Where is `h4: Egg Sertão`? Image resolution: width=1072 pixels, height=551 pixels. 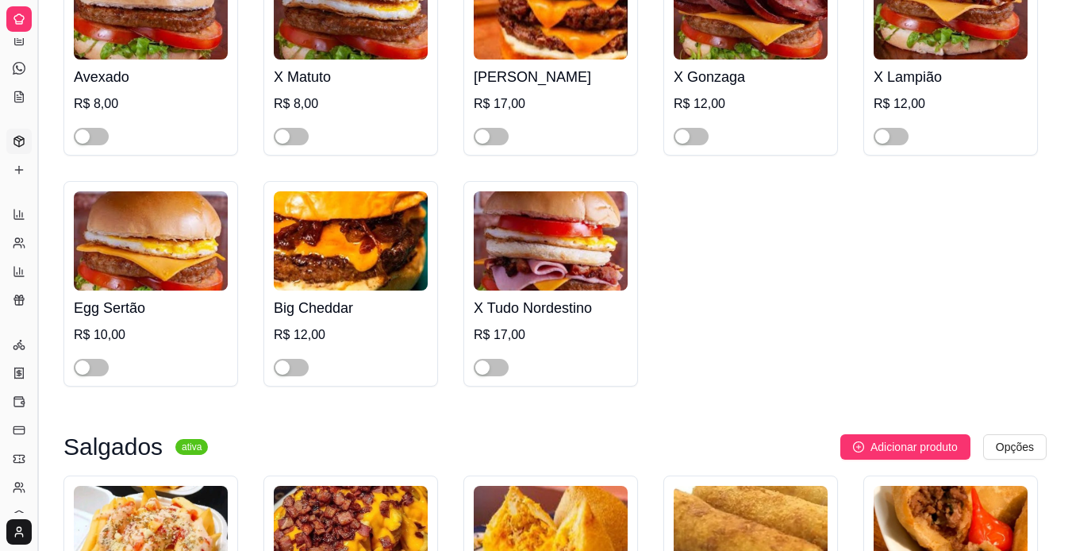 h4: Egg Sertão is located at coordinates (151, 308).